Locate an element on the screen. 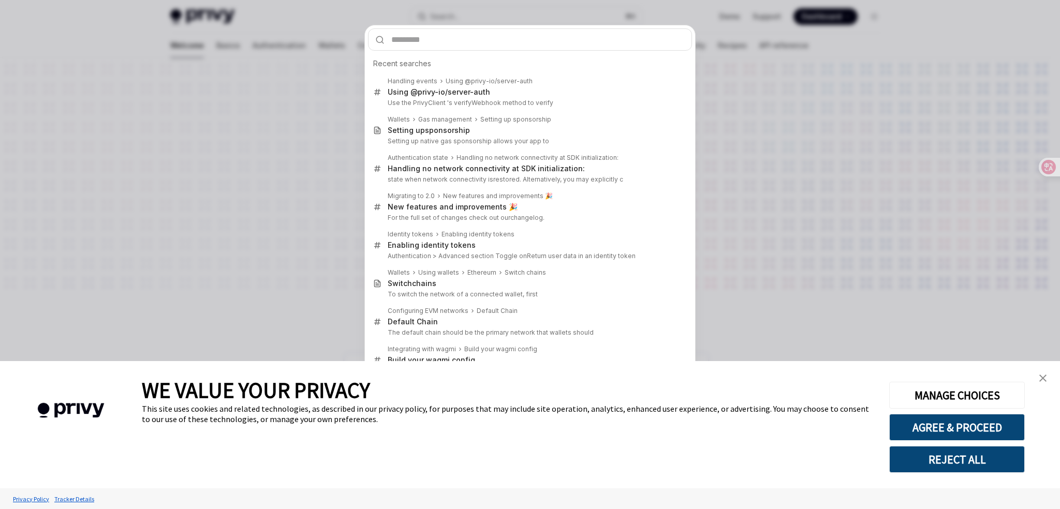  p: Setting up native gas sponsorship allows your app to is located at coordinates (529, 141).